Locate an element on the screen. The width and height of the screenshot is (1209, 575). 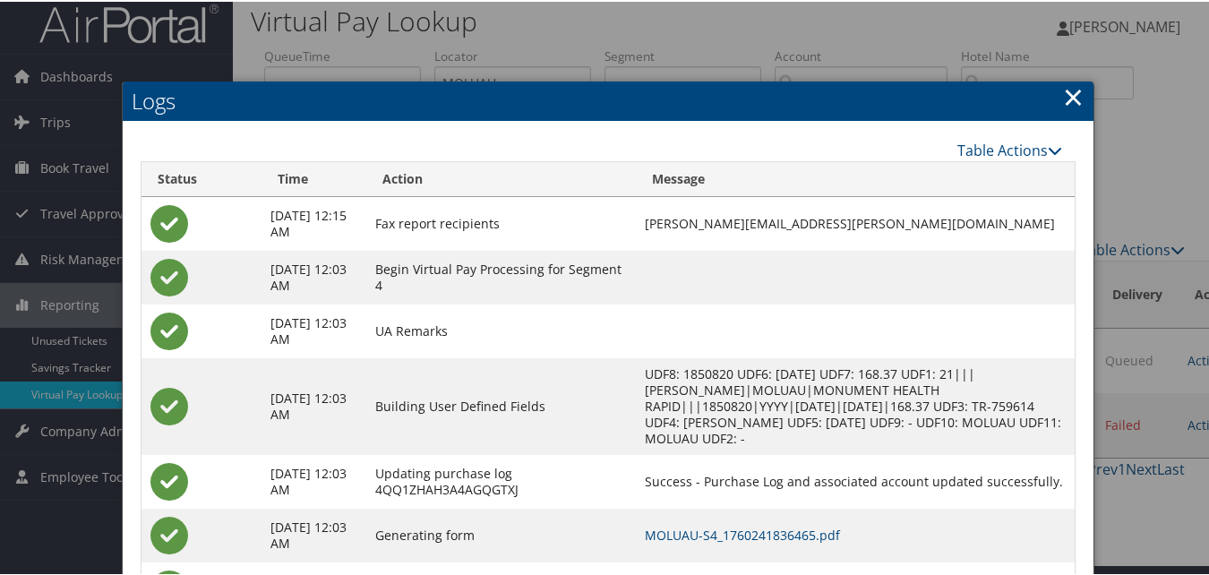
th: Status: activate to sort column ascending is located at coordinates (202, 177).